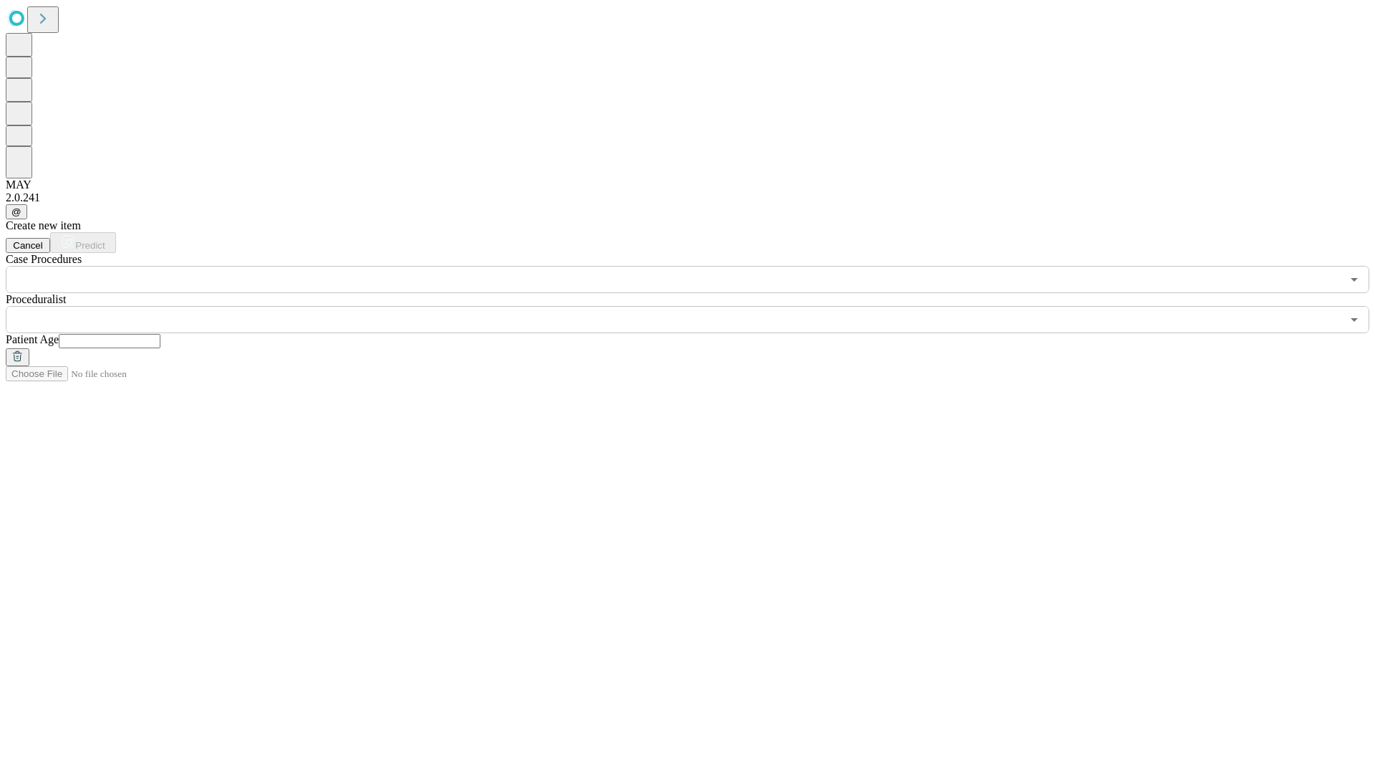 The width and height of the screenshot is (1375, 774). I want to click on span: Create new item, so click(43, 225).